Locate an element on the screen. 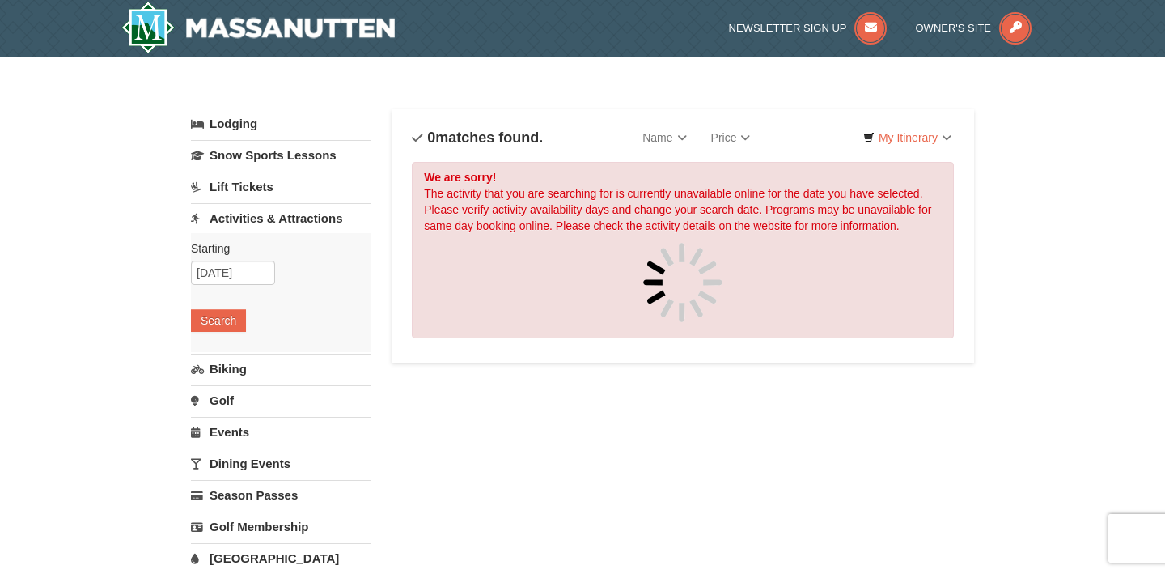 Image resolution: width=1165 pixels, height=574 pixels. a: Name is located at coordinates (664, 138).